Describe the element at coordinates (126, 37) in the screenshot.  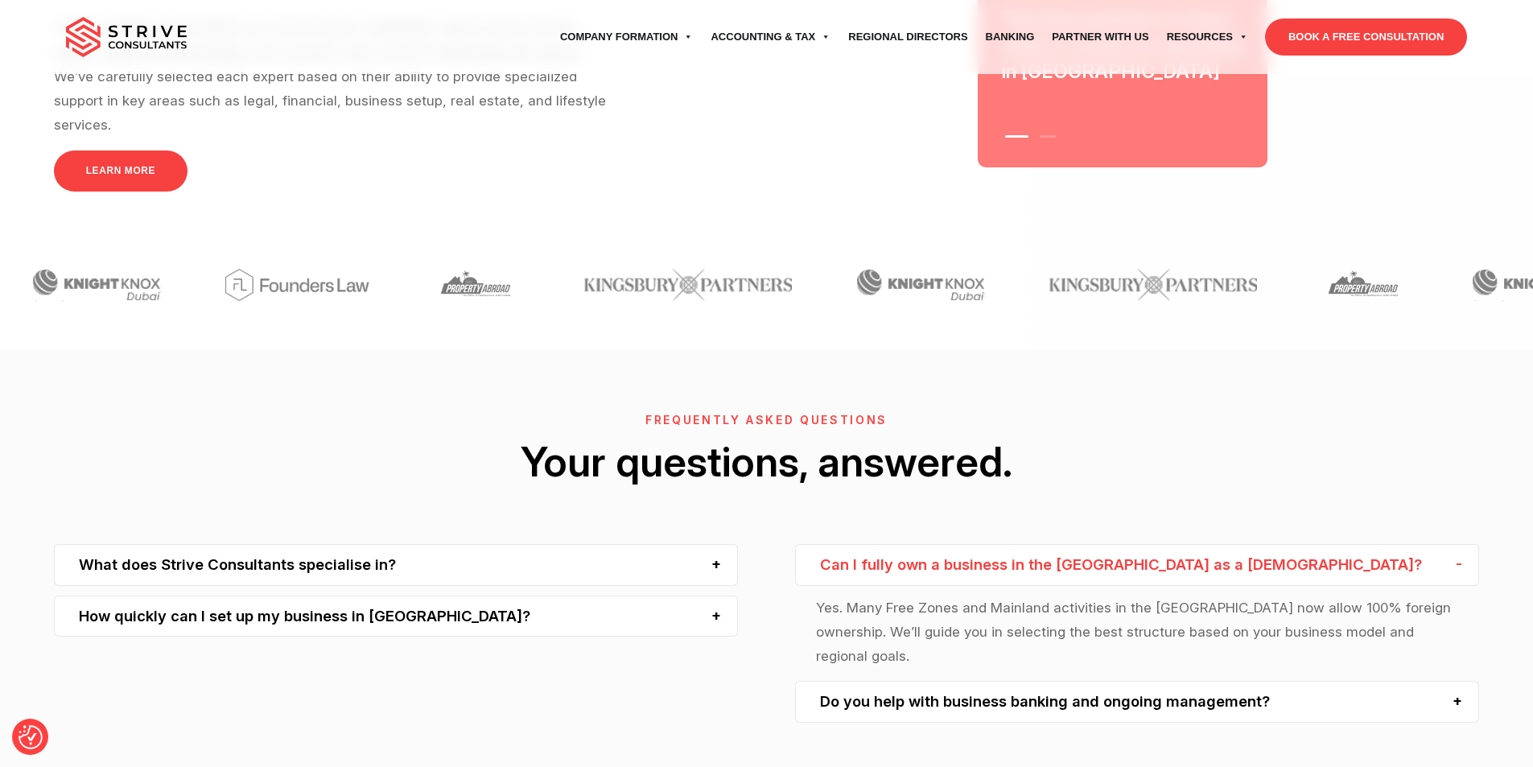
I see `img: main-logo.svg` at that location.